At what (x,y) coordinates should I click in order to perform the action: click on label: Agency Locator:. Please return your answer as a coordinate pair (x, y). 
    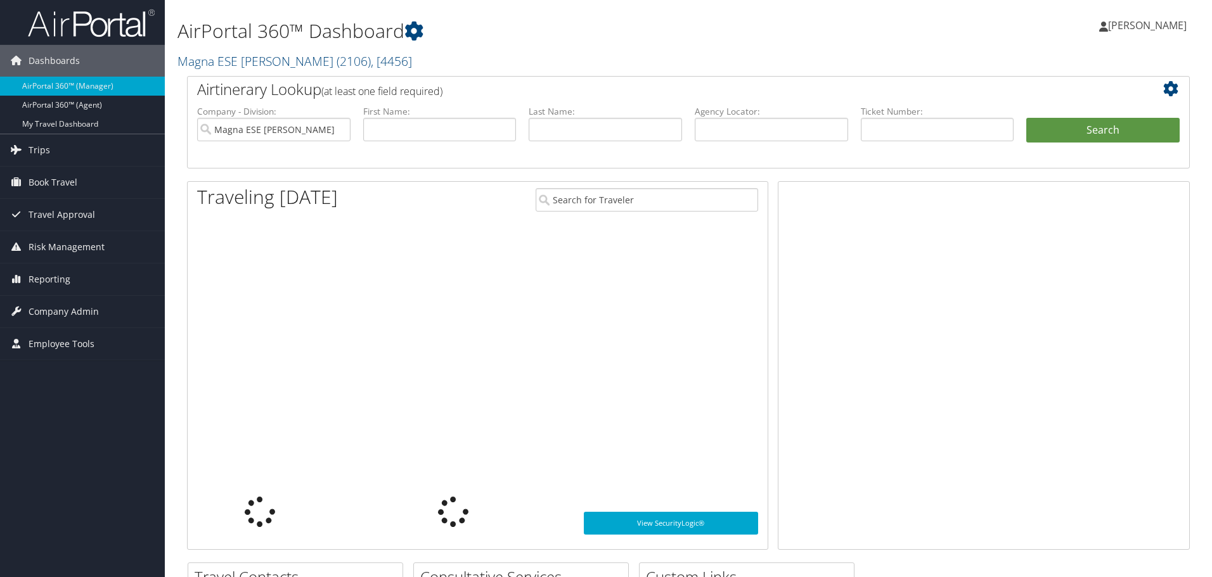
    Looking at the image, I should click on (771, 112).